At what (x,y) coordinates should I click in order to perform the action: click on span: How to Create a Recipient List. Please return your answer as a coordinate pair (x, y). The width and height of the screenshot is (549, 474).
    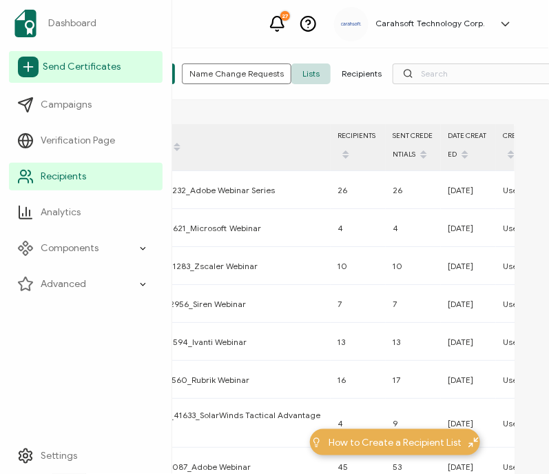
    Looking at the image, I should click on (395, 442).